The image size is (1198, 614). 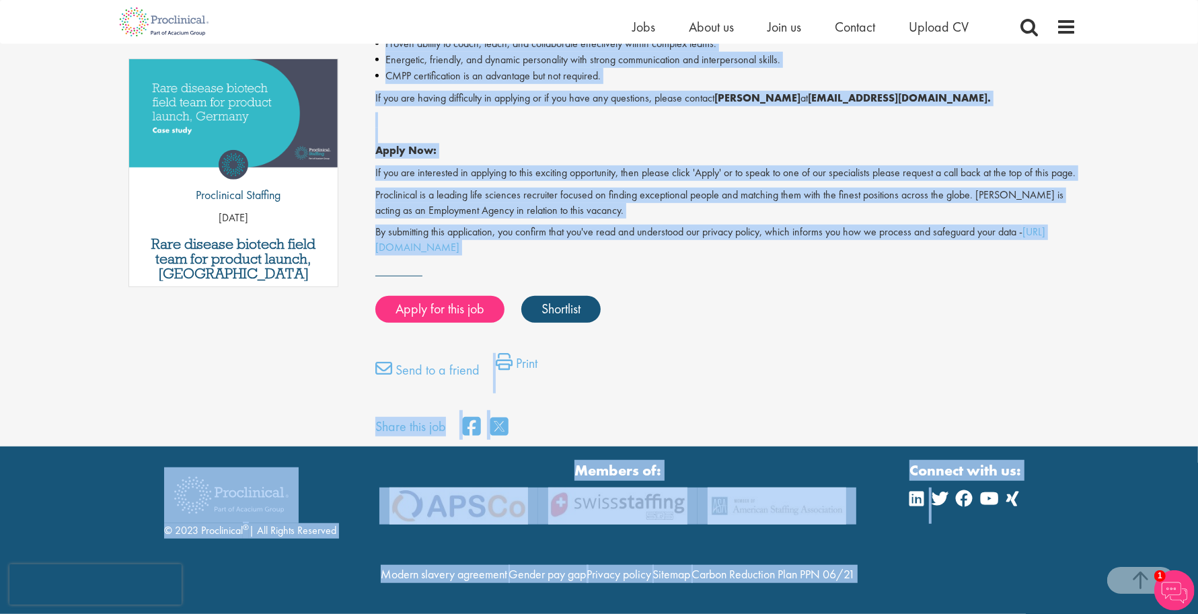 What do you see at coordinates (773, 574) in the screenshot?
I see `a: Carbon Reduction Plan PPN 06/21` at bounding box center [773, 574].